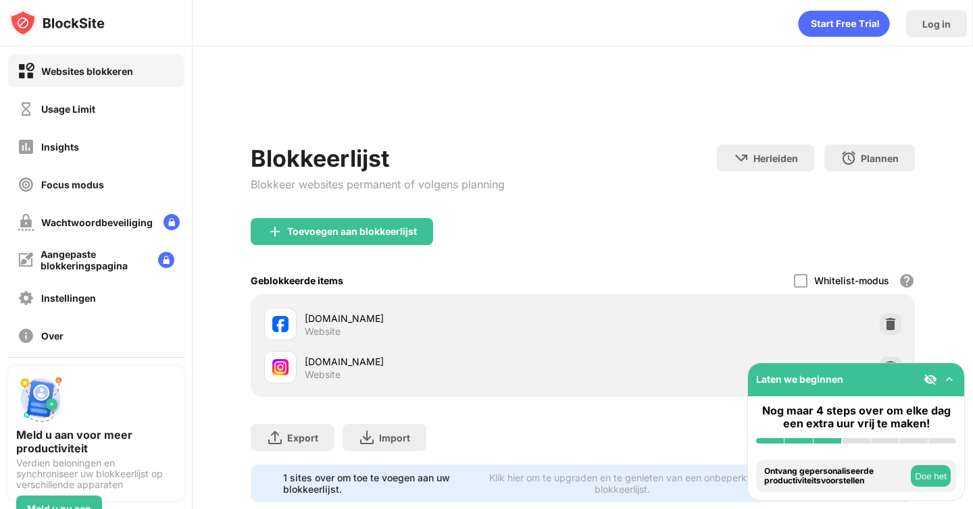 This screenshot has height=509, width=973. Describe the element at coordinates (930, 380) in the screenshot. I see `img: eye-not-visible.svg` at that location.